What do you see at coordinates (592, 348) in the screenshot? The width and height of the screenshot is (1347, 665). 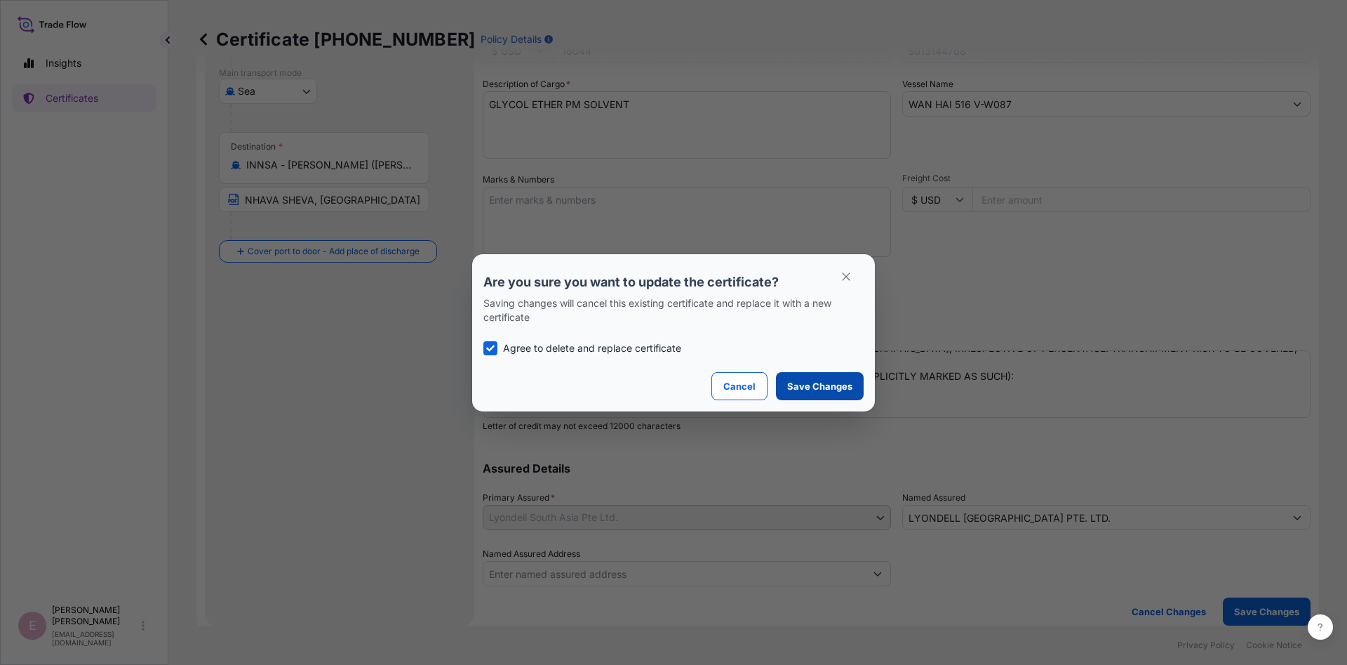 I see `p: Agree to delete and replace certificate` at bounding box center [592, 348].